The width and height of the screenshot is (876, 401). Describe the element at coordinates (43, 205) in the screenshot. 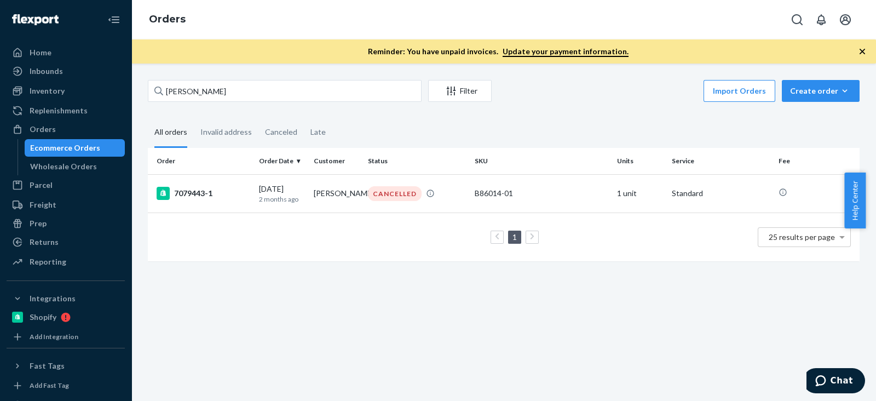

I see `div: Freight` at that location.